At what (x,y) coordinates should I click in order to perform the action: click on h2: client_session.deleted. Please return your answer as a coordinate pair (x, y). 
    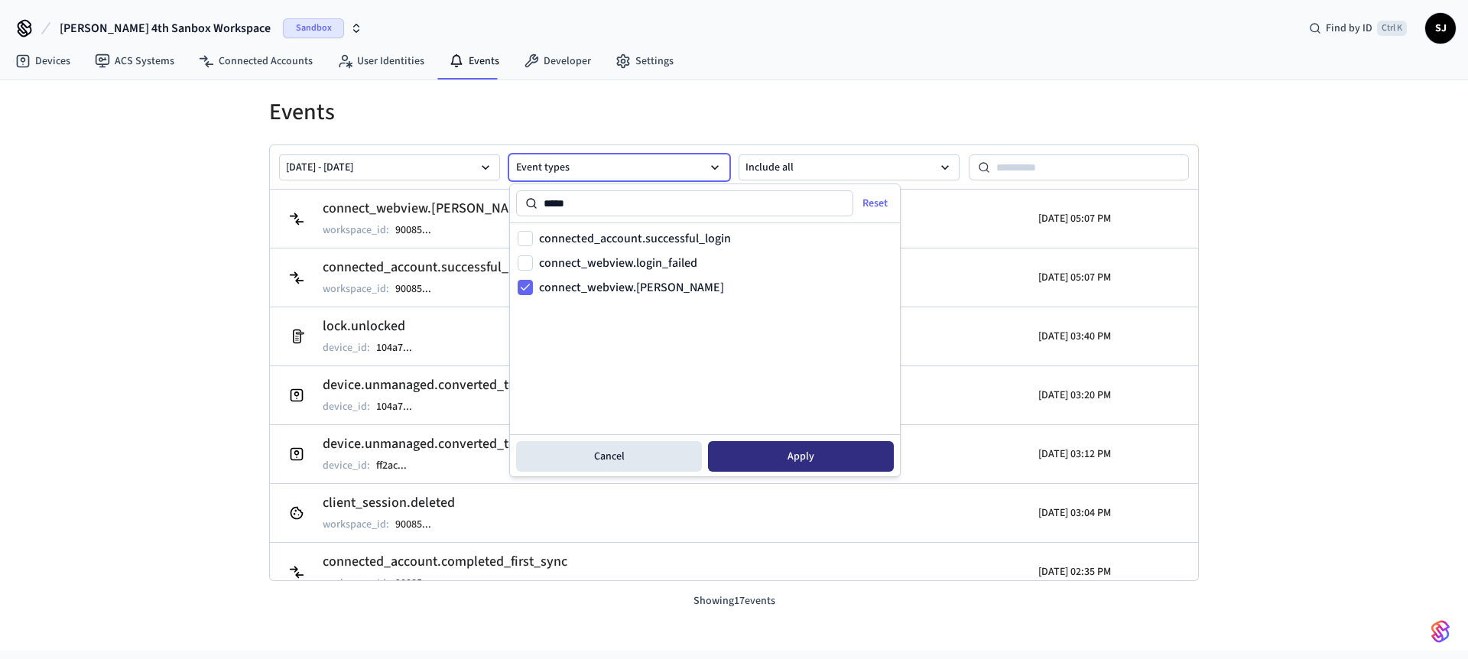
    Looking at the image, I should click on (388, 503).